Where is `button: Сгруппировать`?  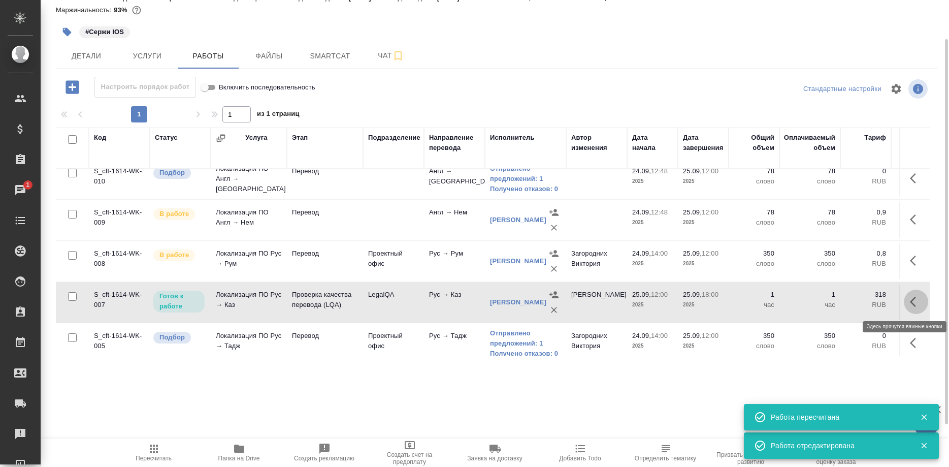 button: Сгруппировать is located at coordinates (221, 138).